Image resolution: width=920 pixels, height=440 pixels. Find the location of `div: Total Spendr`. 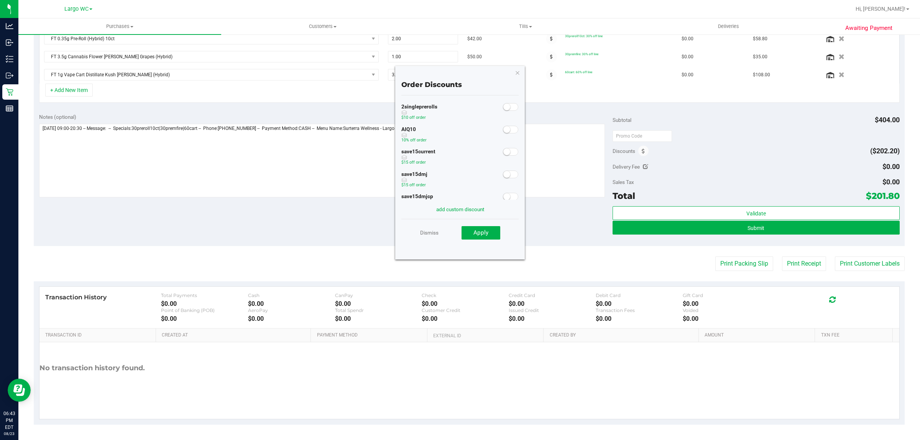

div: Total Spendr is located at coordinates (379, 310).